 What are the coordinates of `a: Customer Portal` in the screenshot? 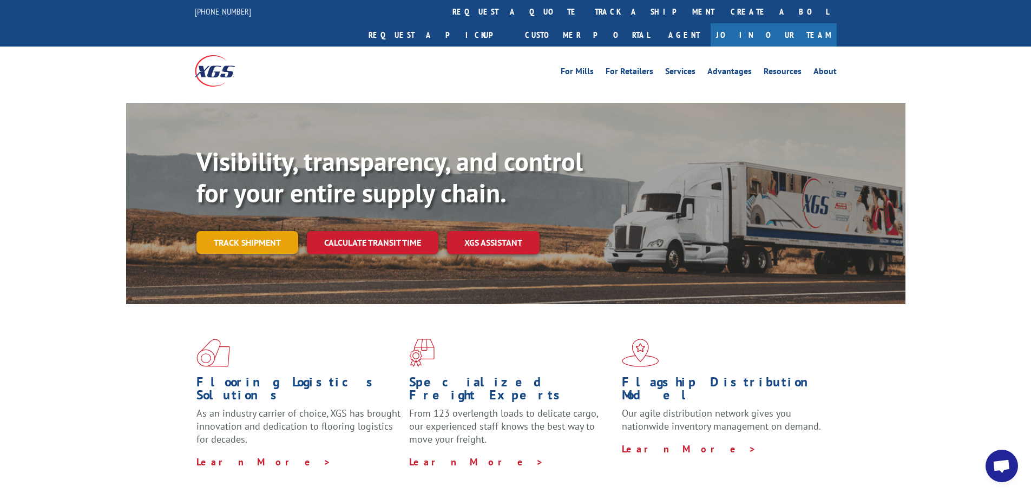 It's located at (587, 35).